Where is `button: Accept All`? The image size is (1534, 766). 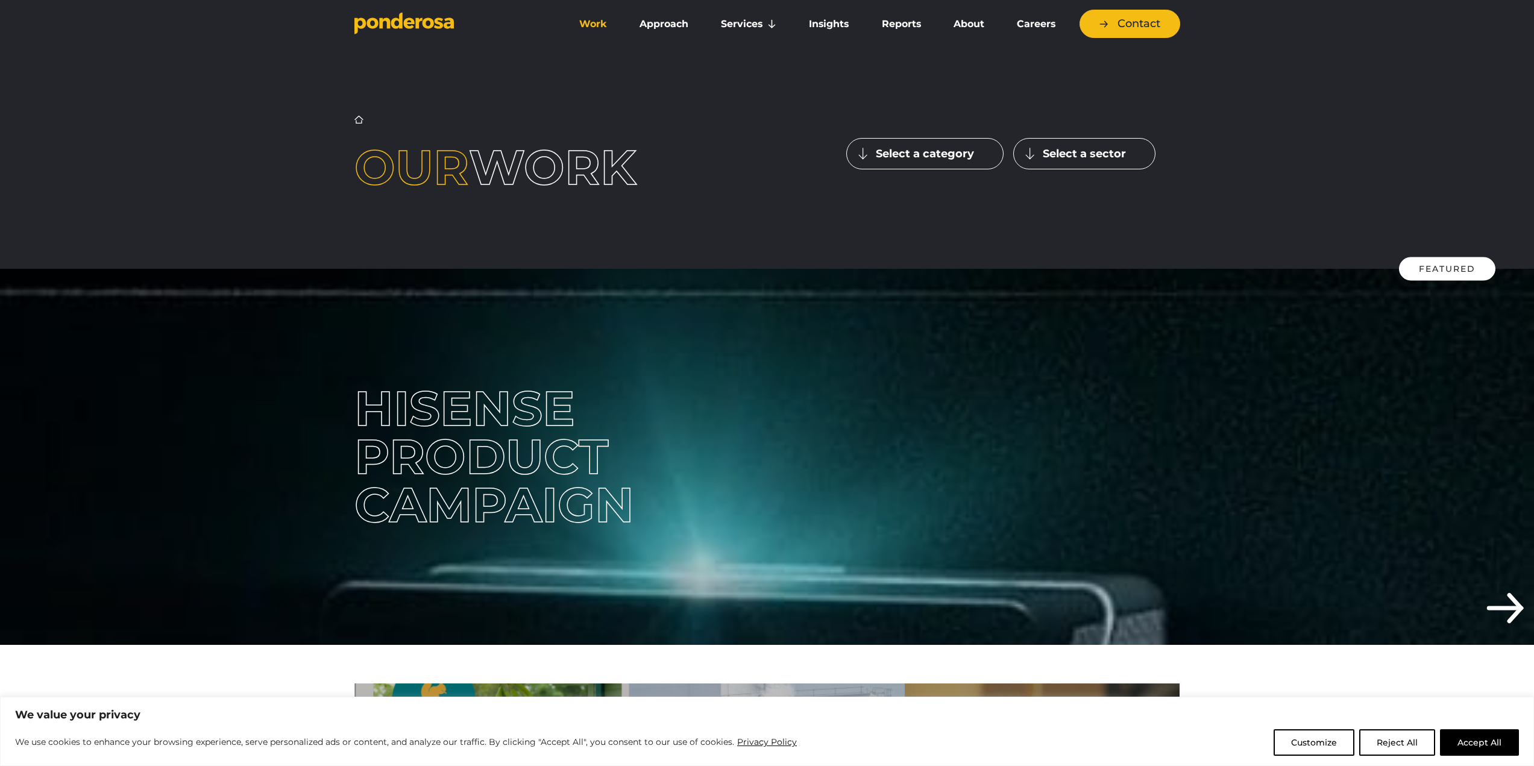 button: Accept All is located at coordinates (1479, 743).